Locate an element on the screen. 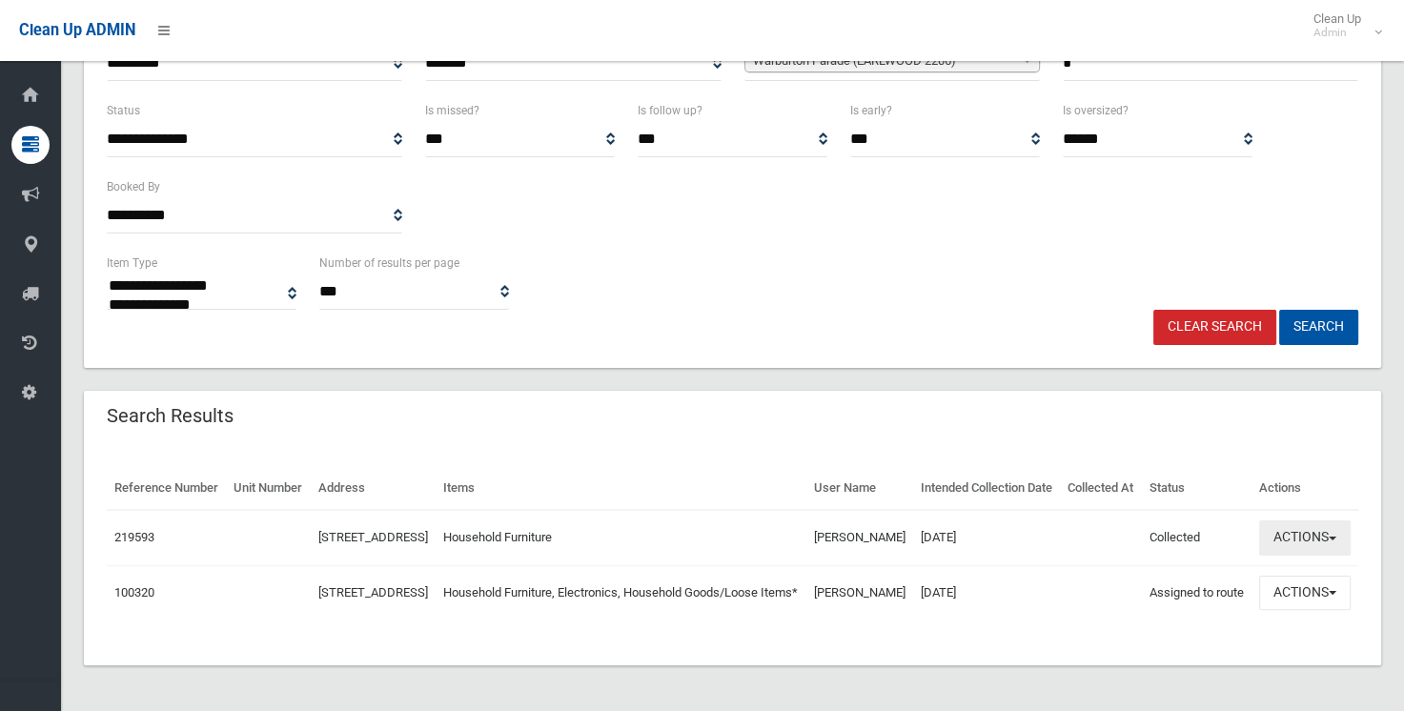 The image size is (1404, 711). th: Intended Collection Date is located at coordinates (987, 488).